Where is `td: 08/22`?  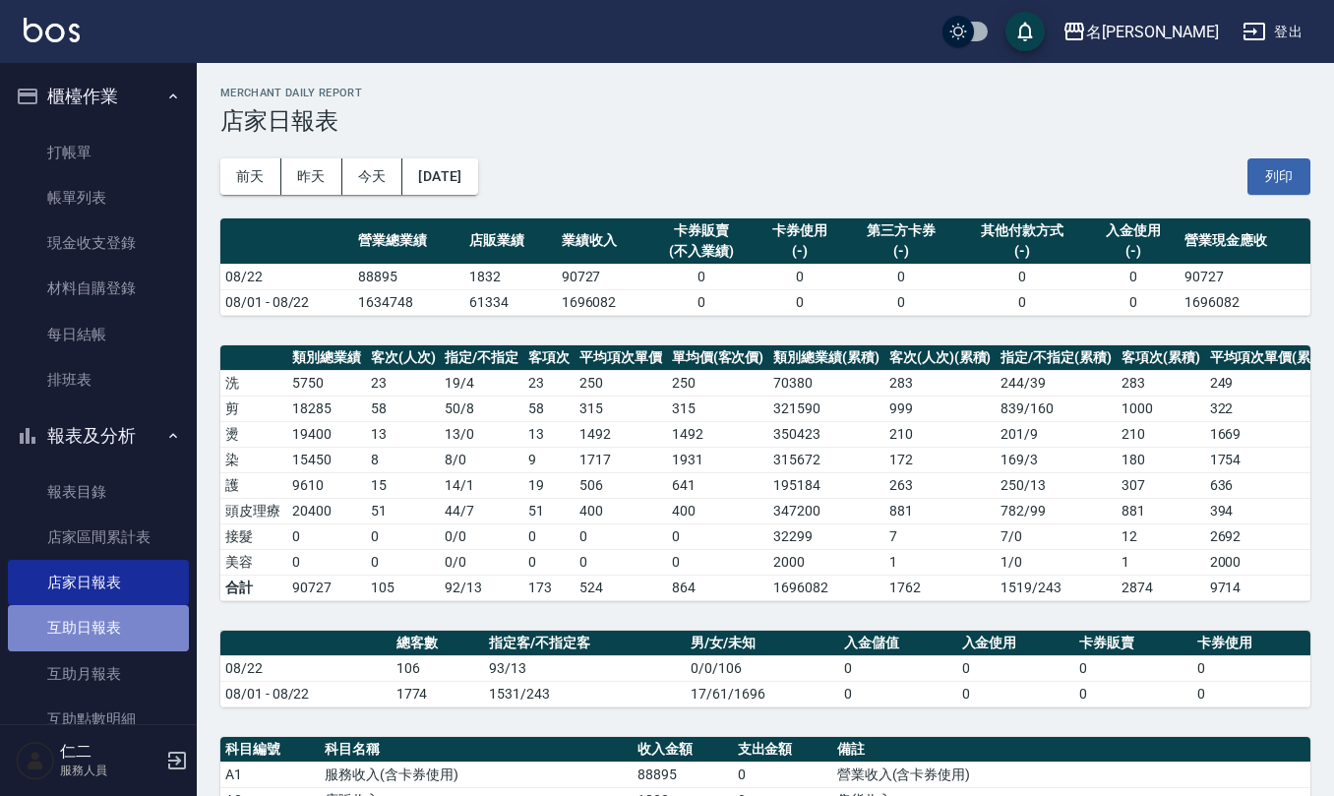
td: 08/22 is located at coordinates (306, 668).